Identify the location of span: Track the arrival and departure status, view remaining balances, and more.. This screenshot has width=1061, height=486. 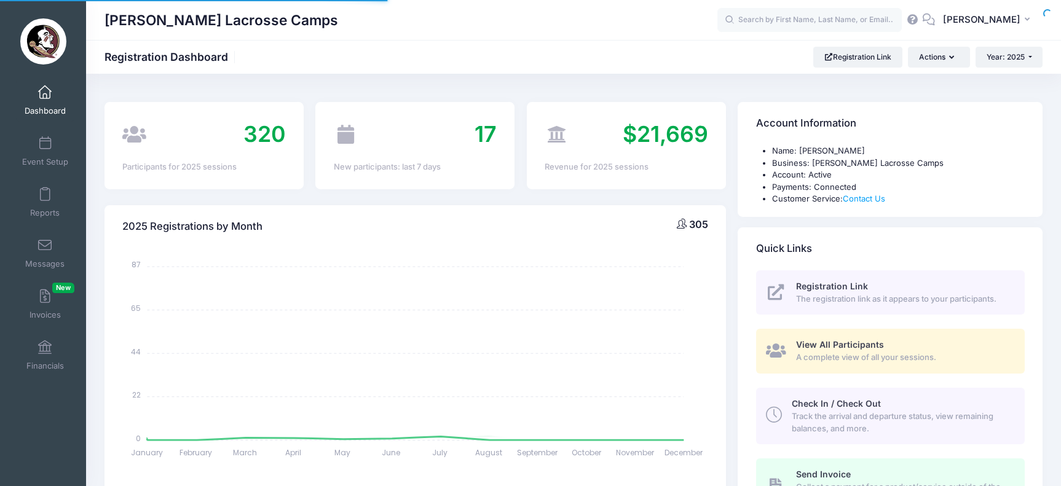
(901, 422).